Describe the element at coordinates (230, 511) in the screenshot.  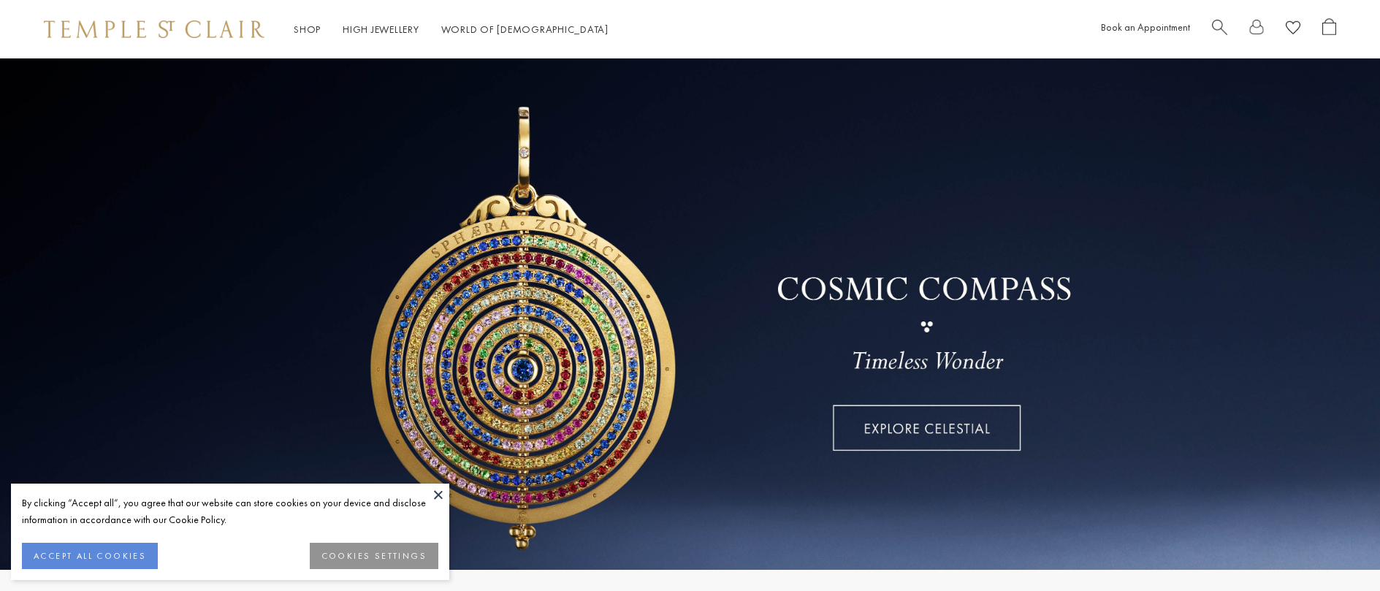
I see `div: By clicking “Accept all”, you agree that our website can store cookies on your device and disclos...` at that location.